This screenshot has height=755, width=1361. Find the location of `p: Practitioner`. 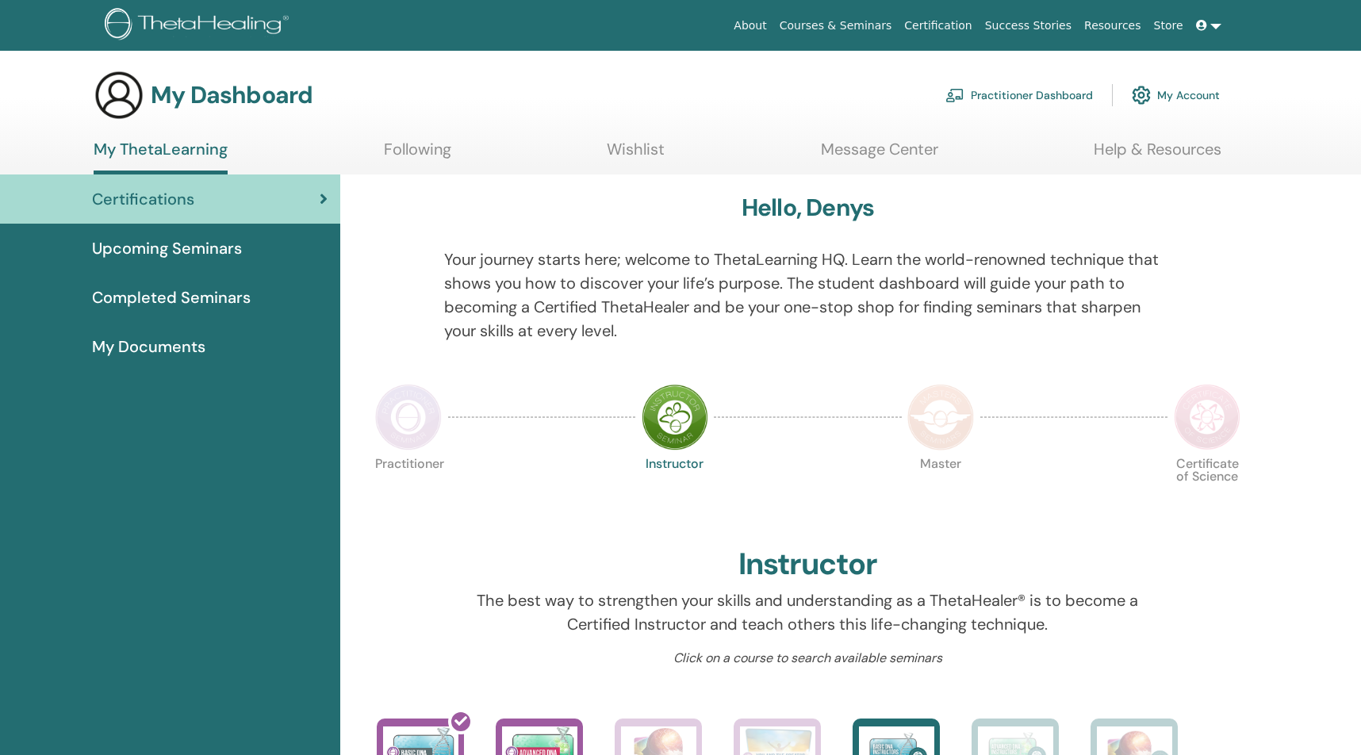

p: Practitioner is located at coordinates (408, 491).